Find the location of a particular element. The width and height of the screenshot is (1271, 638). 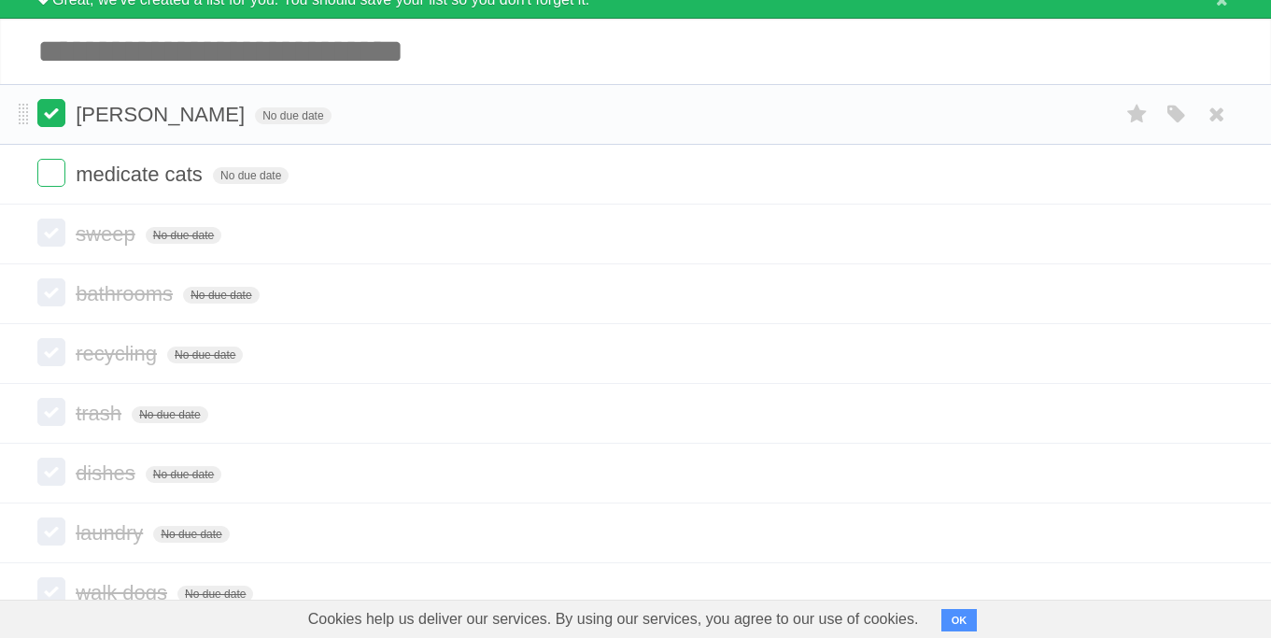

label: Star task is located at coordinates (1137, 114).